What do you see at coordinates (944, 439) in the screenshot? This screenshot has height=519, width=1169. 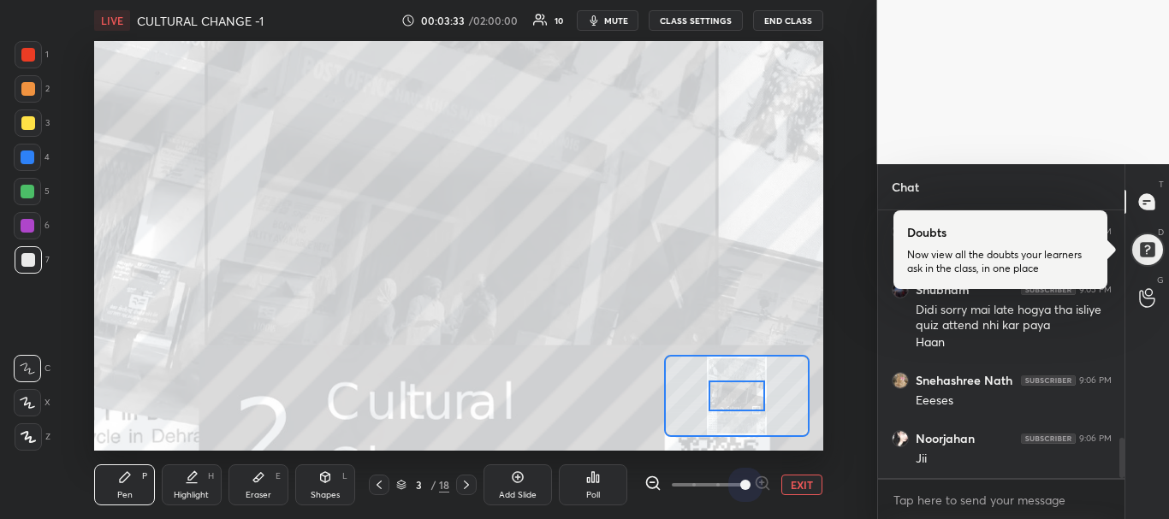 I see `h6: Noorjahan` at bounding box center [944, 439].